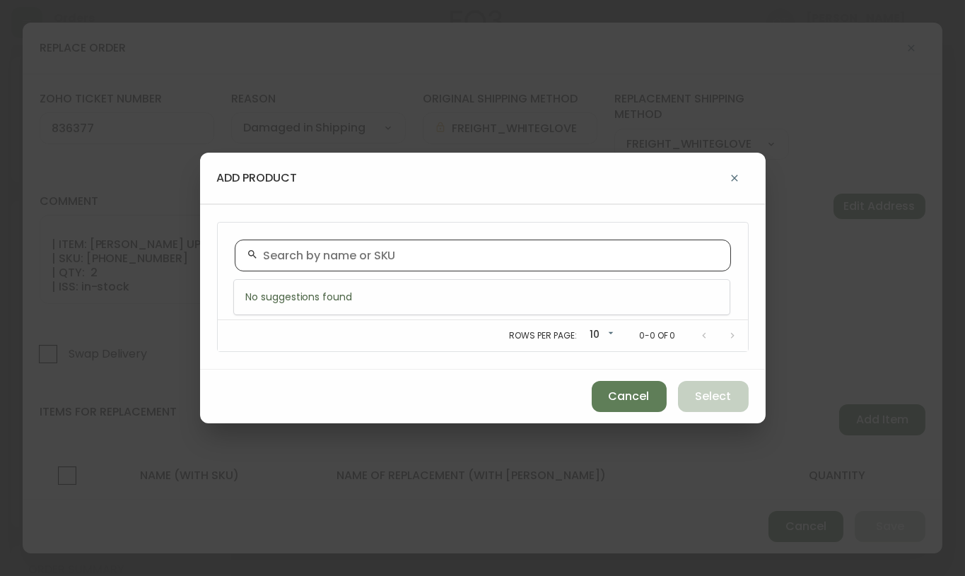 Image resolution: width=965 pixels, height=576 pixels. Describe the element at coordinates (657, 336) in the screenshot. I see `p: 0-0 of 0` at that location.